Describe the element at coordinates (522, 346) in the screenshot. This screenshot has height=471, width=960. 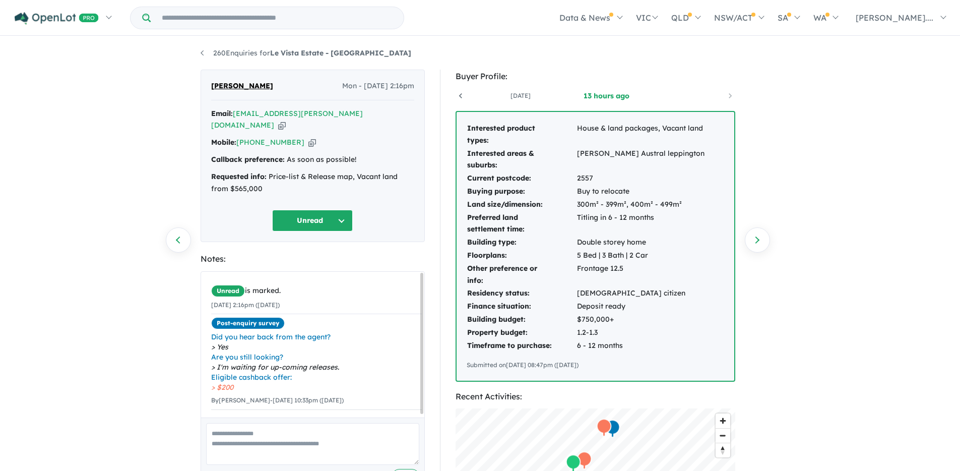
I see `td: Timeframe to purchase:` at that location.